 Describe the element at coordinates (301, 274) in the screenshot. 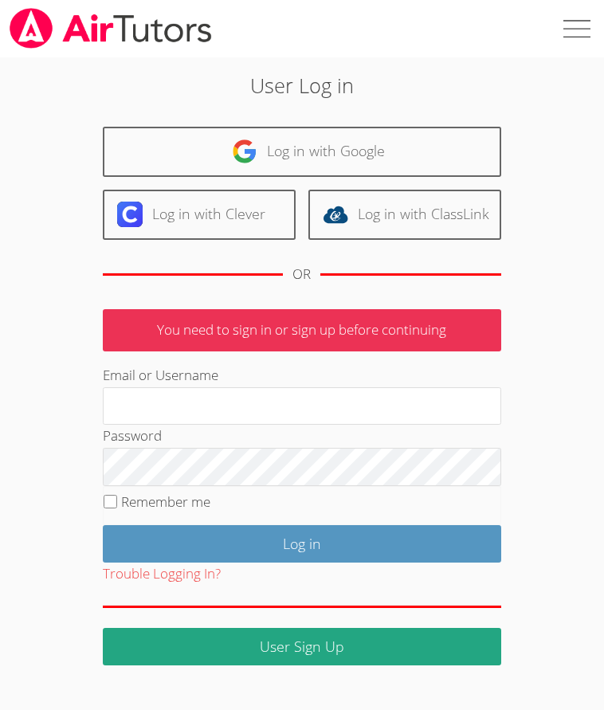

I see `div: OR` at that location.